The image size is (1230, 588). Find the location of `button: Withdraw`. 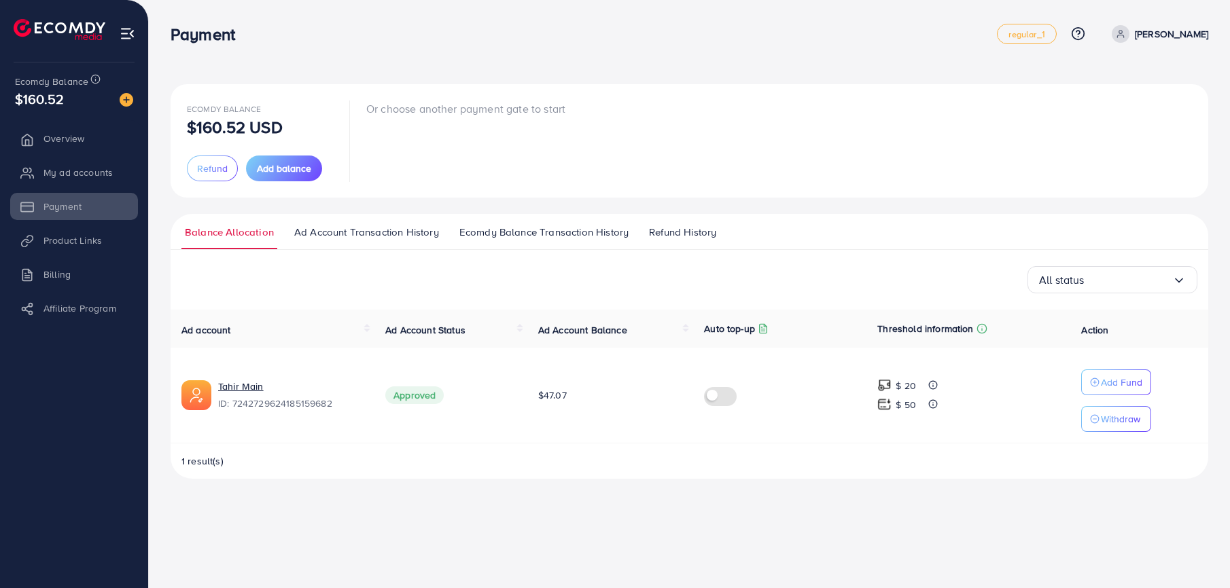

button: Withdraw is located at coordinates (1115, 419).